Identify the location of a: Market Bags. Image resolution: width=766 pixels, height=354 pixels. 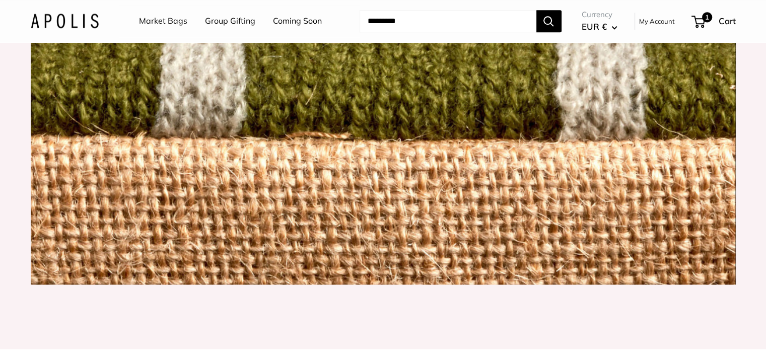
(163, 21).